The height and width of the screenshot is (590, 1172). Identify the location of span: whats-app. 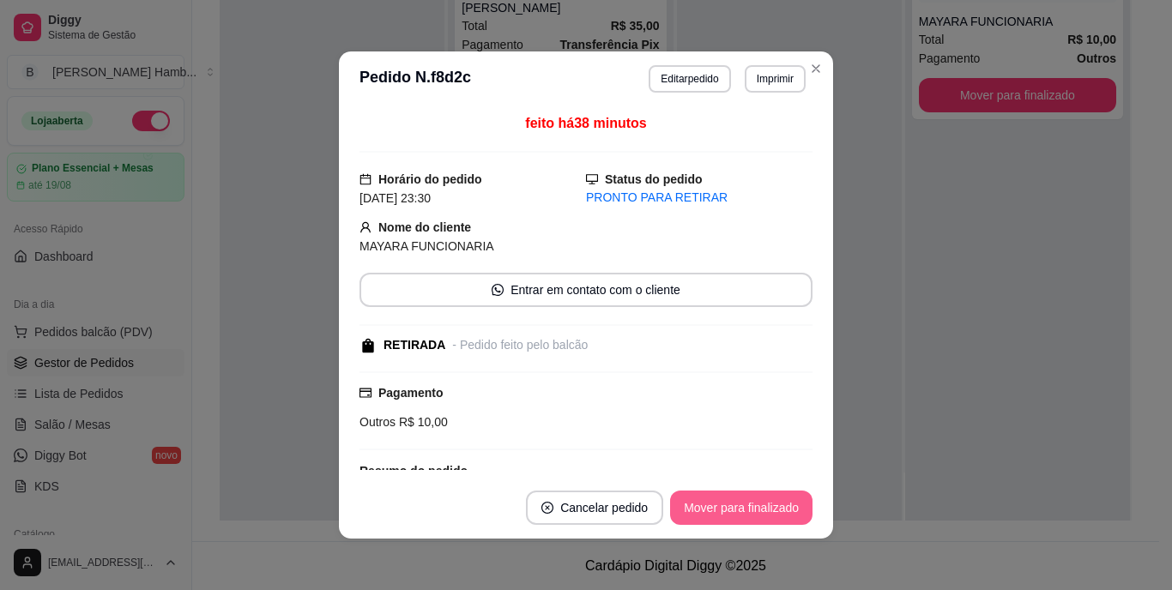
(498, 290).